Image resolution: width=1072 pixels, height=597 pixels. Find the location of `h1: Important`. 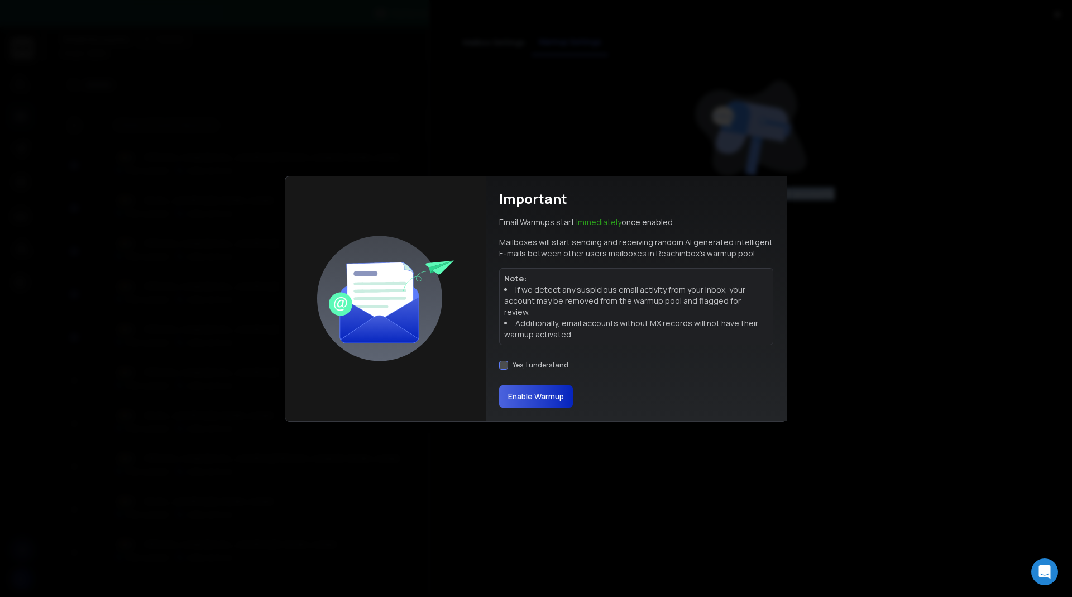

h1: Important is located at coordinates (533, 199).